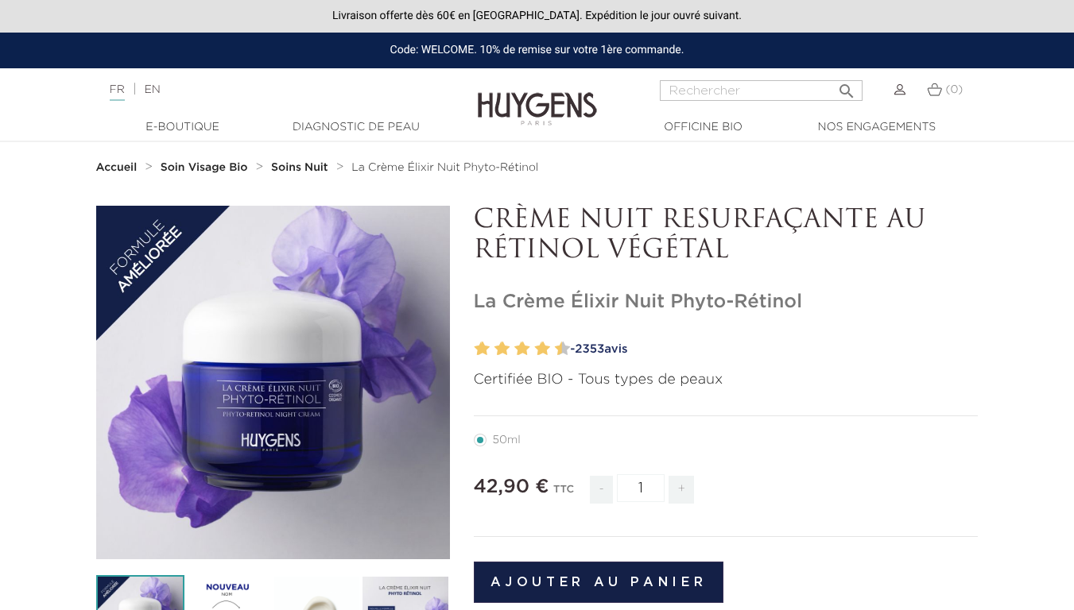 The image size is (1074, 610). Describe the element at coordinates (206, 168) in the screenshot. I see `a: Soin Visage Bio` at that location.